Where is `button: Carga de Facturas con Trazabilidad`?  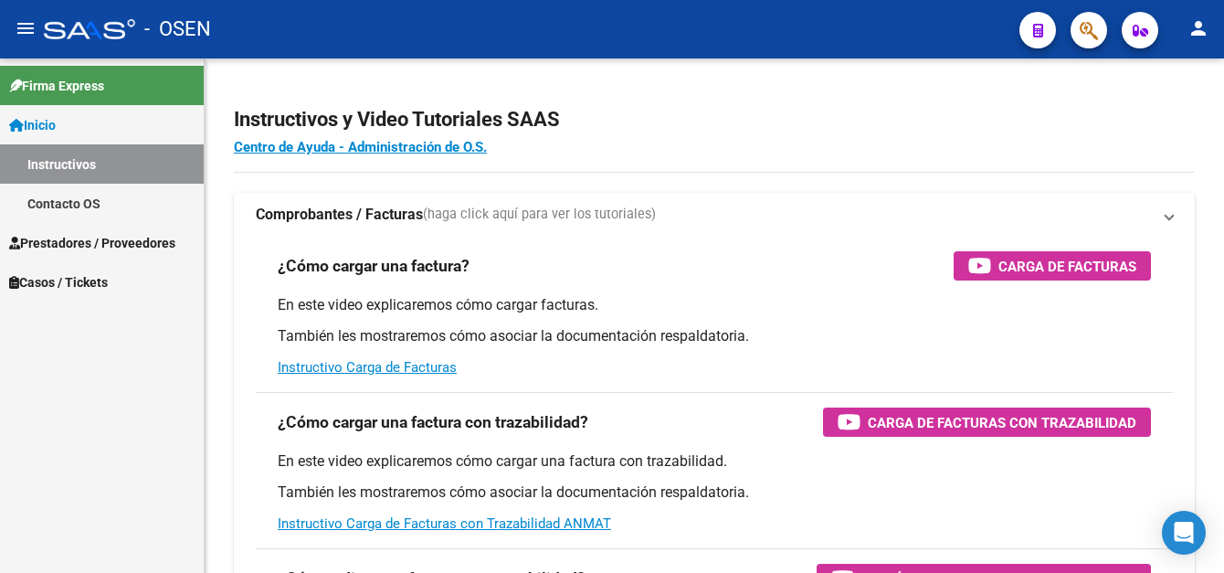
button: Carga de Facturas con Trazabilidad is located at coordinates (986, 422).